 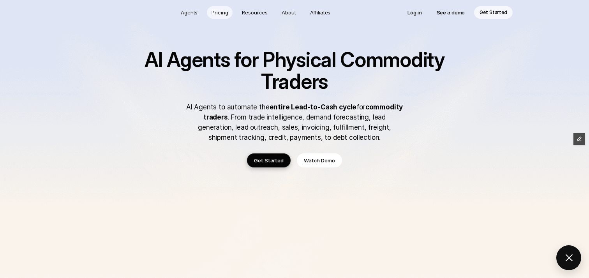 What do you see at coordinates (319, 160) in the screenshot?
I see `a: Watch Demo` at bounding box center [319, 160].